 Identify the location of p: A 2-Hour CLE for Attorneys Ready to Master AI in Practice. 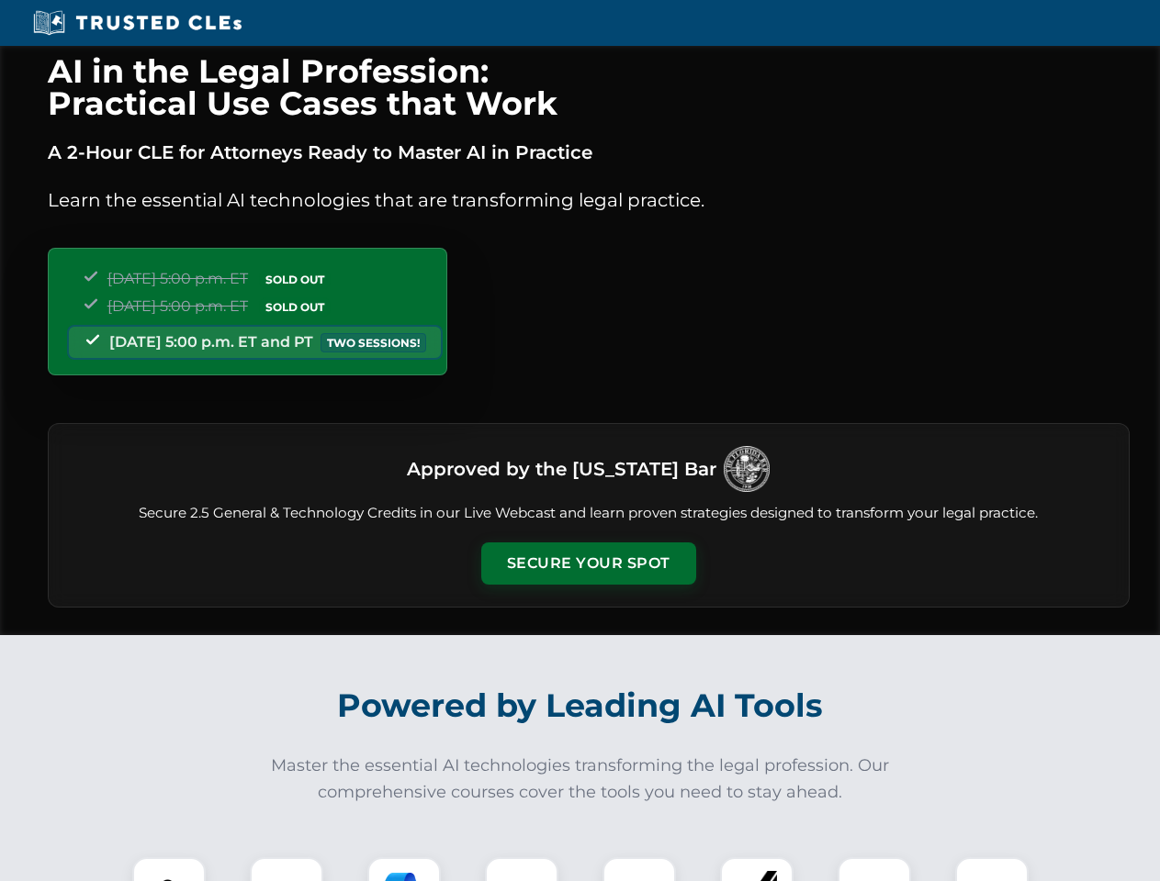
(588, 152).